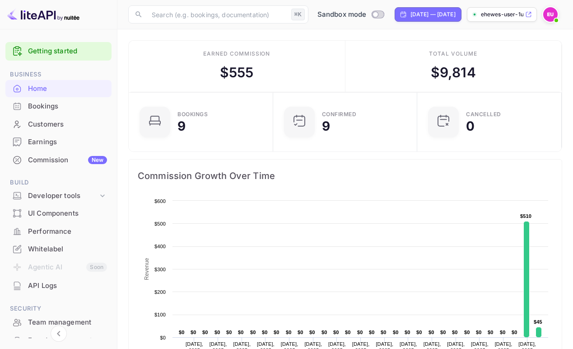 This screenshot has width=573, height=349. What do you see at coordinates (453, 54) in the screenshot?
I see `div: Total volume` at bounding box center [453, 54].